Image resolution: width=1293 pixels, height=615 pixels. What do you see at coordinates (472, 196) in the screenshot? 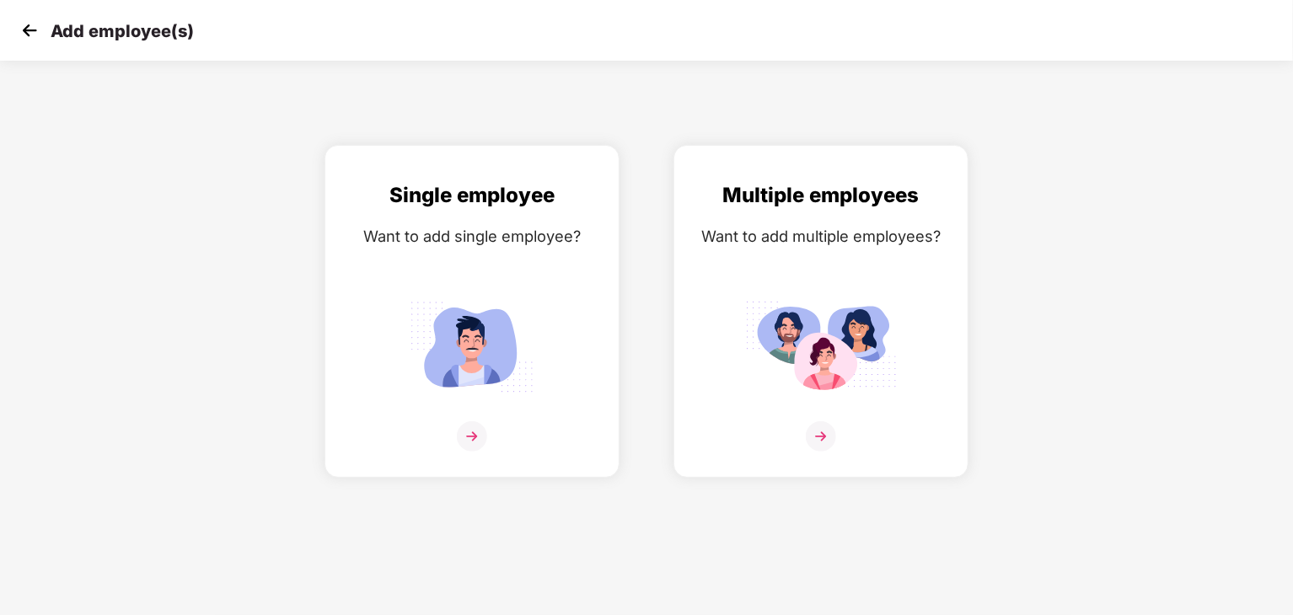
I see `div: Single employee` at bounding box center [472, 196].